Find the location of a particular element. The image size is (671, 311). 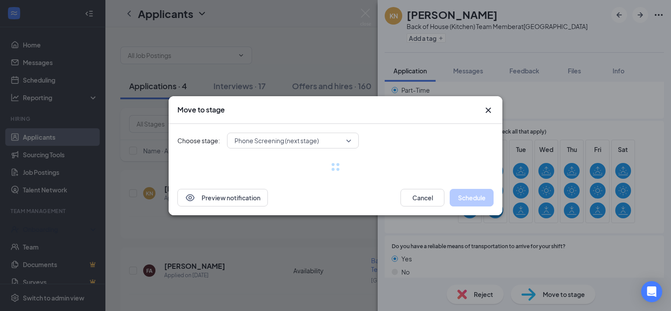

span: Choose stage: is located at coordinates (199, 141).